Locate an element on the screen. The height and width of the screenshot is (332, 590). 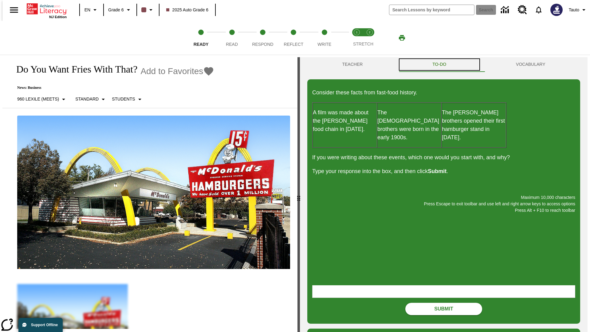
span: Read is located at coordinates (232, 44).